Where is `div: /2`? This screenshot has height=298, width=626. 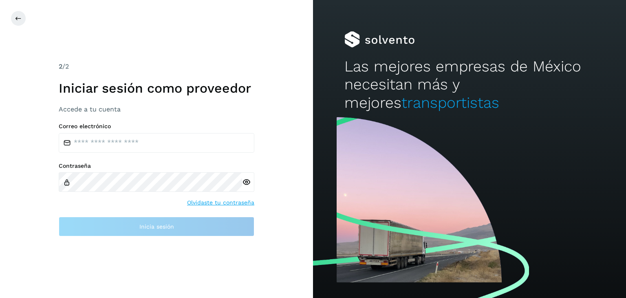
div: /2 is located at coordinates (156, 66).